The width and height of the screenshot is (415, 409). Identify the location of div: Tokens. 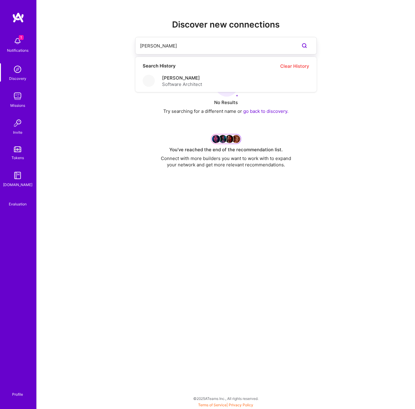
(18, 158).